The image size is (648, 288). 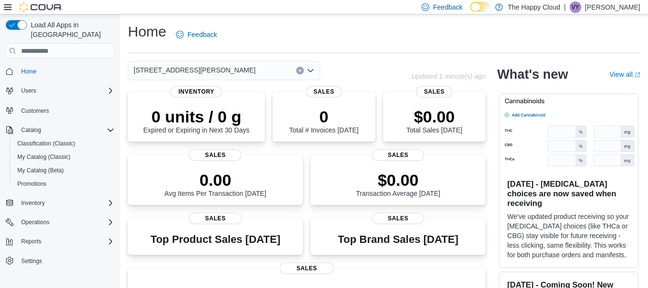 I want to click on button: Home, so click(x=60, y=71).